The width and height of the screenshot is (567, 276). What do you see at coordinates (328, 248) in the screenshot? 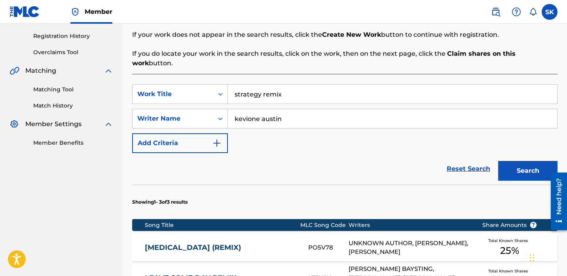
I see `div: PO5V78` at bounding box center [328, 248].